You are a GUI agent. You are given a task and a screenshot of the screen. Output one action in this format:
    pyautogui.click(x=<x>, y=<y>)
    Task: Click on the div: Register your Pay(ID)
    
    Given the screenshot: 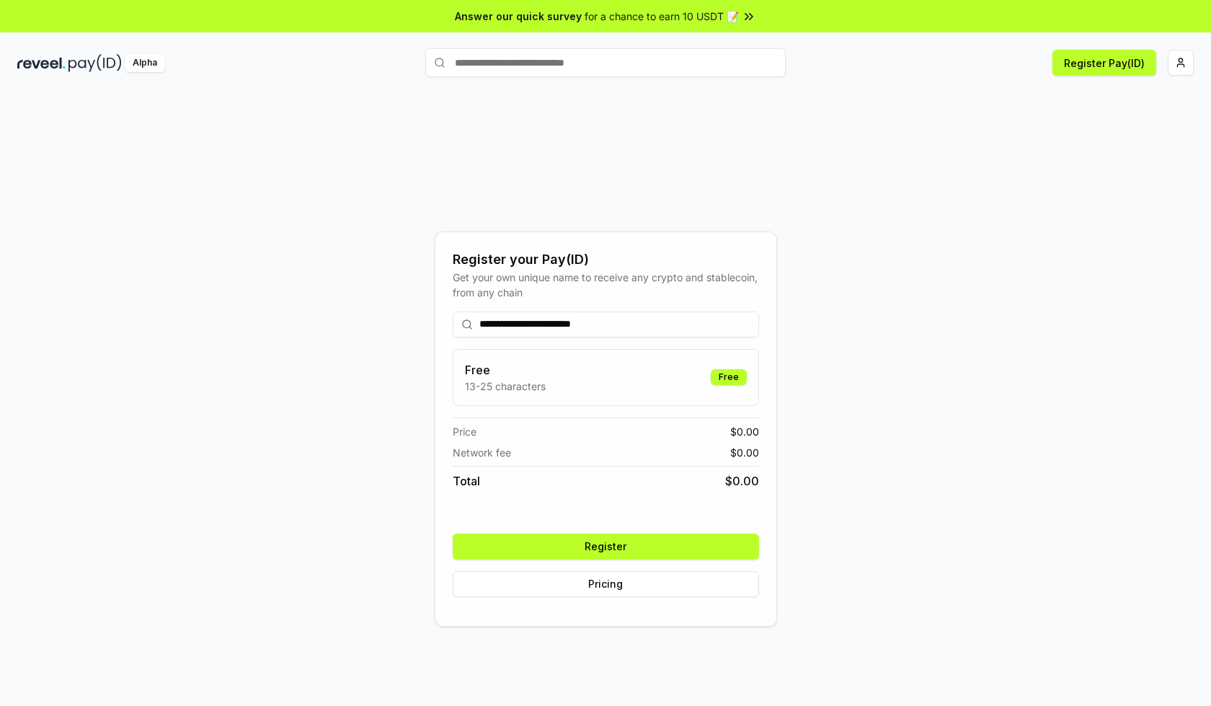 What is the action you would take?
    pyautogui.click(x=606, y=260)
    